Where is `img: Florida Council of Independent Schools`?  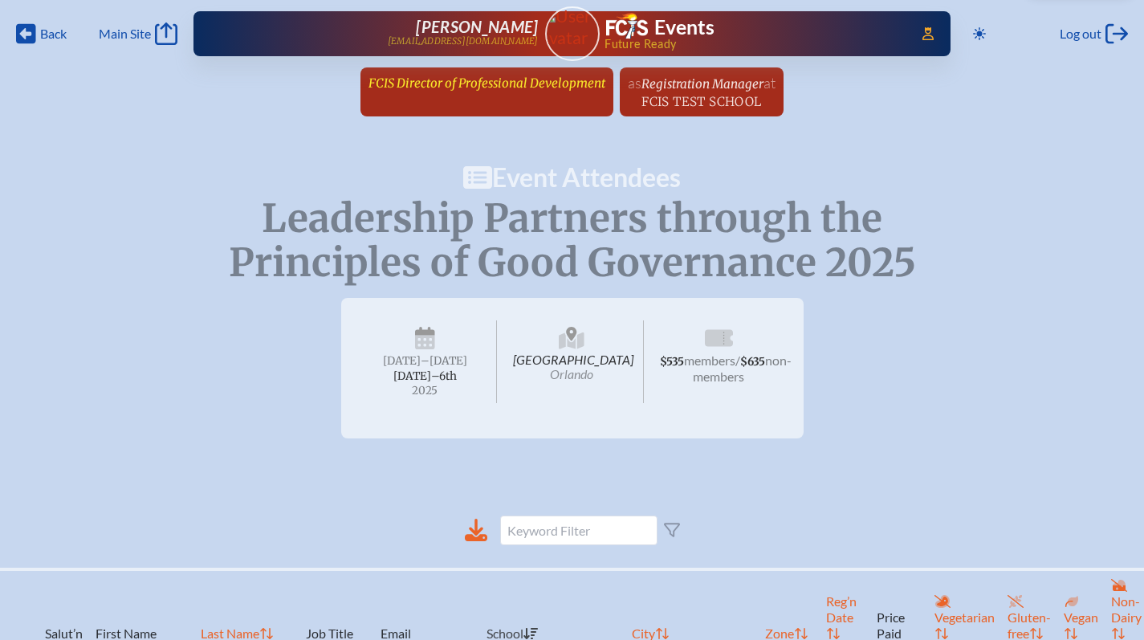 img: Florida Council of Independent Schools is located at coordinates (627, 26).